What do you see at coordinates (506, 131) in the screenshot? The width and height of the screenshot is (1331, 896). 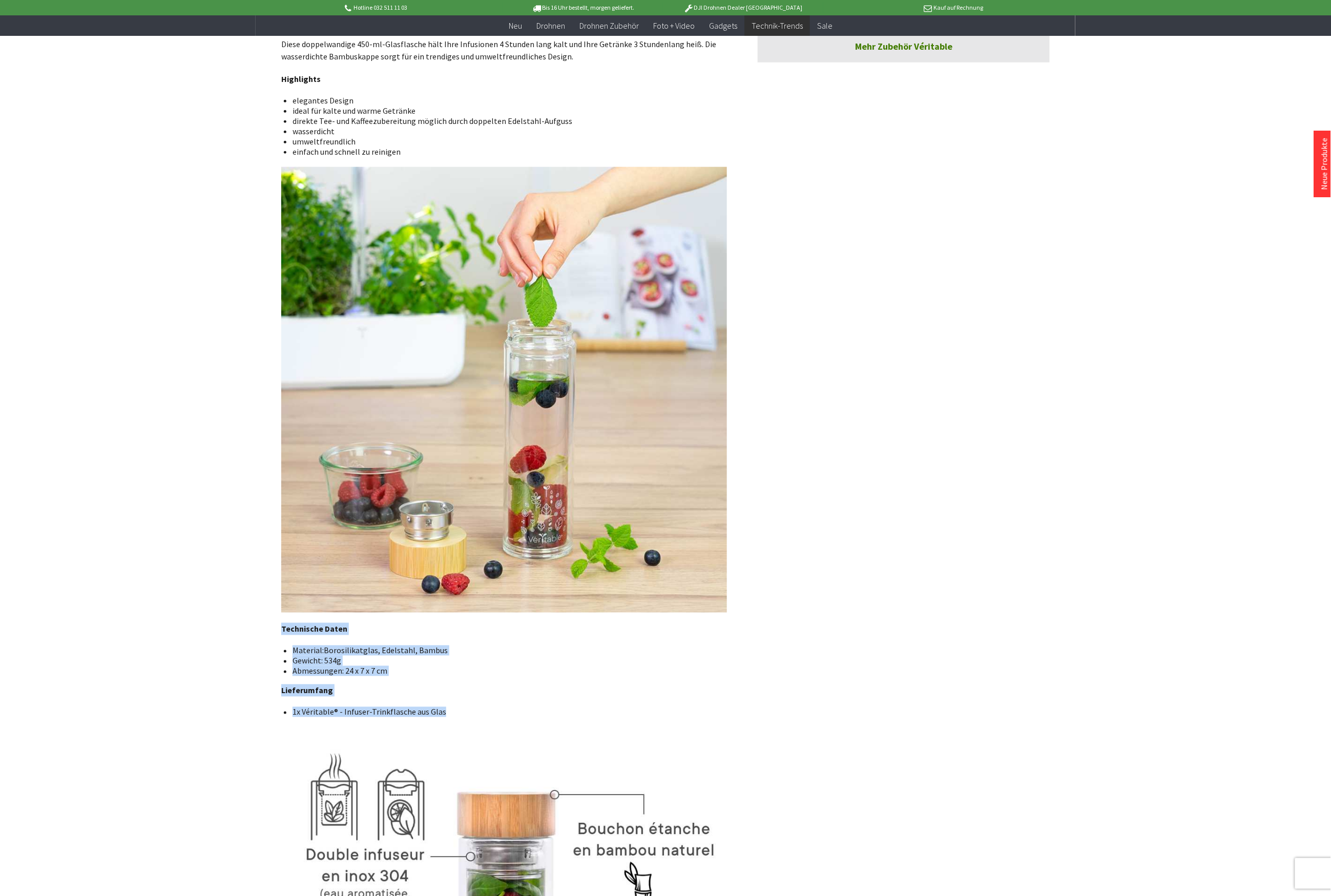 I see `li: wasserdicht` at bounding box center [506, 131].